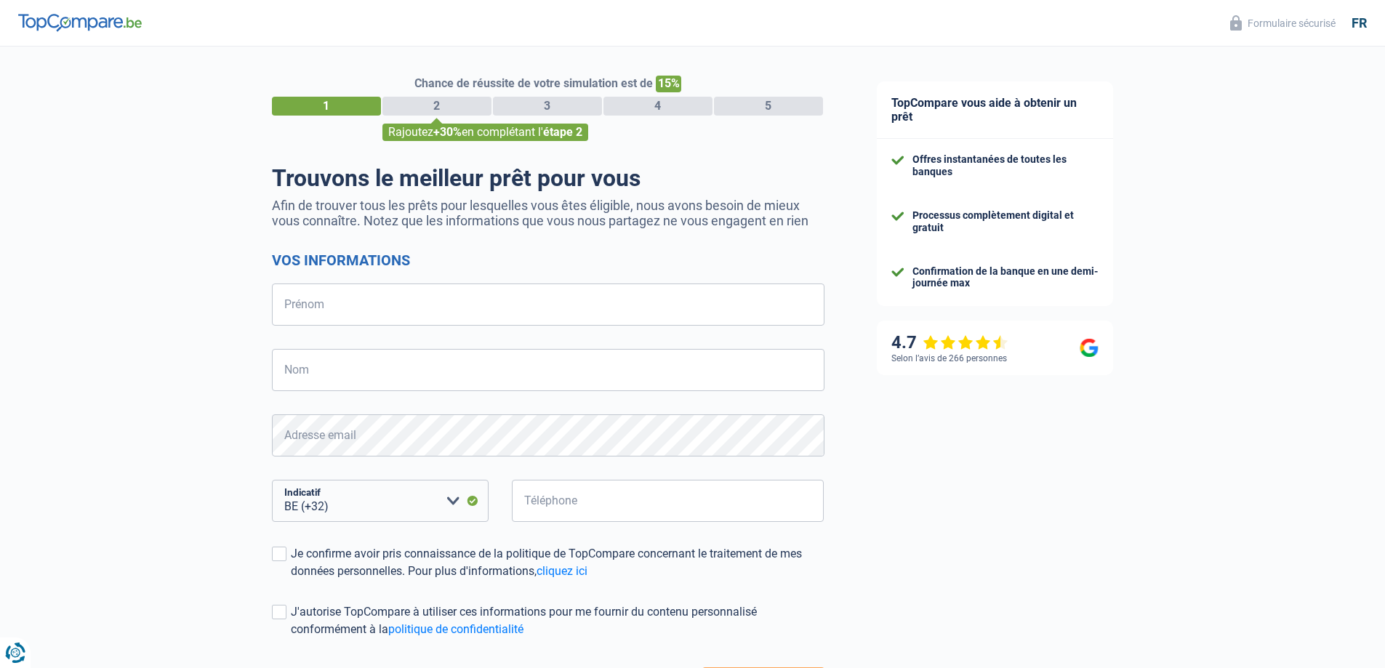 The width and height of the screenshot is (1385, 668). I want to click on div: J'autorise TopCompare à utiliser ces informations pour me fournir du contenu personnalisé conform..., so click(558, 621).